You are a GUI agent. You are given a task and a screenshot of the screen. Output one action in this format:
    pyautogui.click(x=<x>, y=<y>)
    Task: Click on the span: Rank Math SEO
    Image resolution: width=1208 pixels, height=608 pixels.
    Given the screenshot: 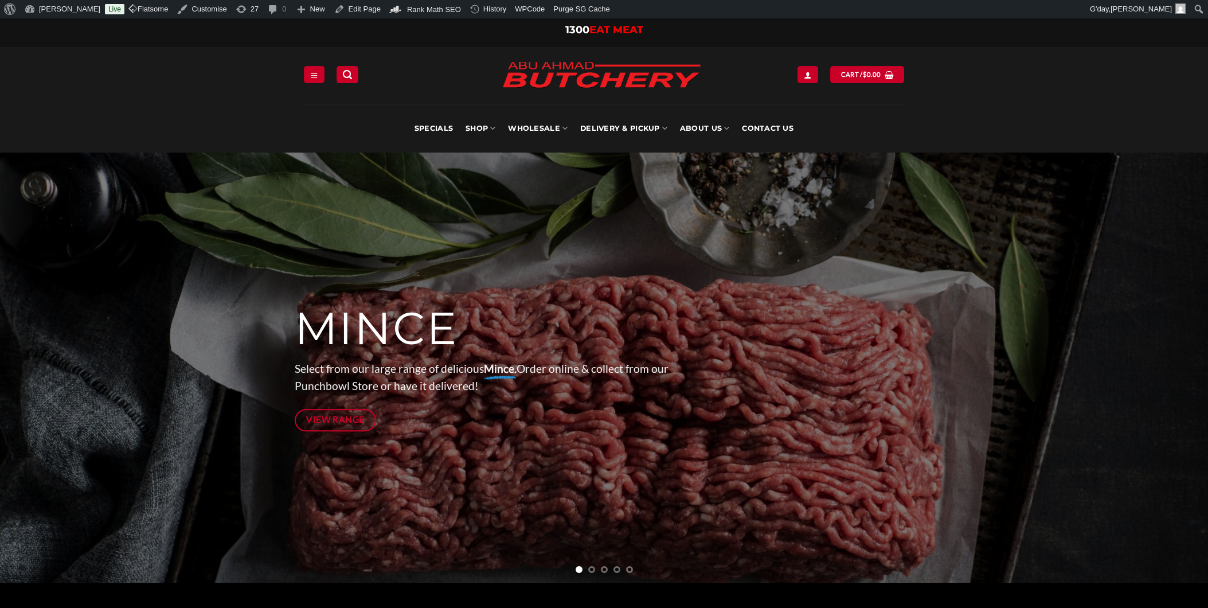 What is the action you would take?
    pyautogui.click(x=434, y=9)
    